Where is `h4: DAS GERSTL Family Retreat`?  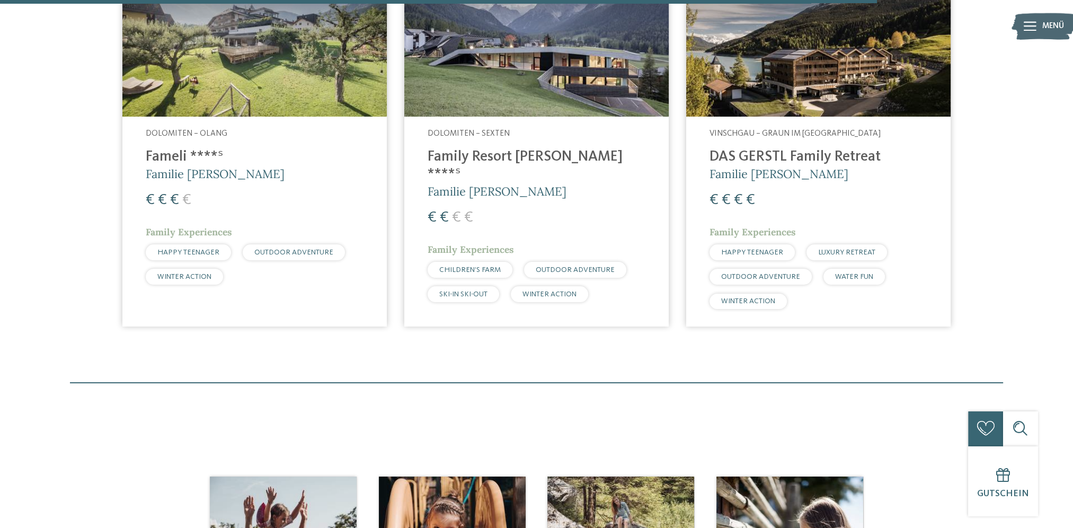
h4: DAS GERSTL Family Retreat is located at coordinates (818, 157).